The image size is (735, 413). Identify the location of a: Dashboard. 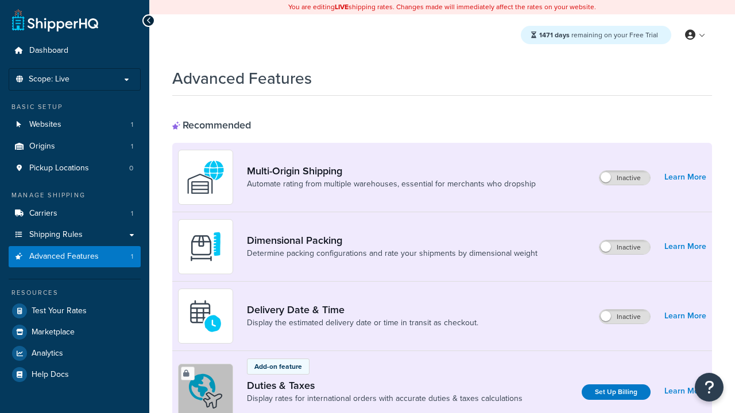
(75, 51).